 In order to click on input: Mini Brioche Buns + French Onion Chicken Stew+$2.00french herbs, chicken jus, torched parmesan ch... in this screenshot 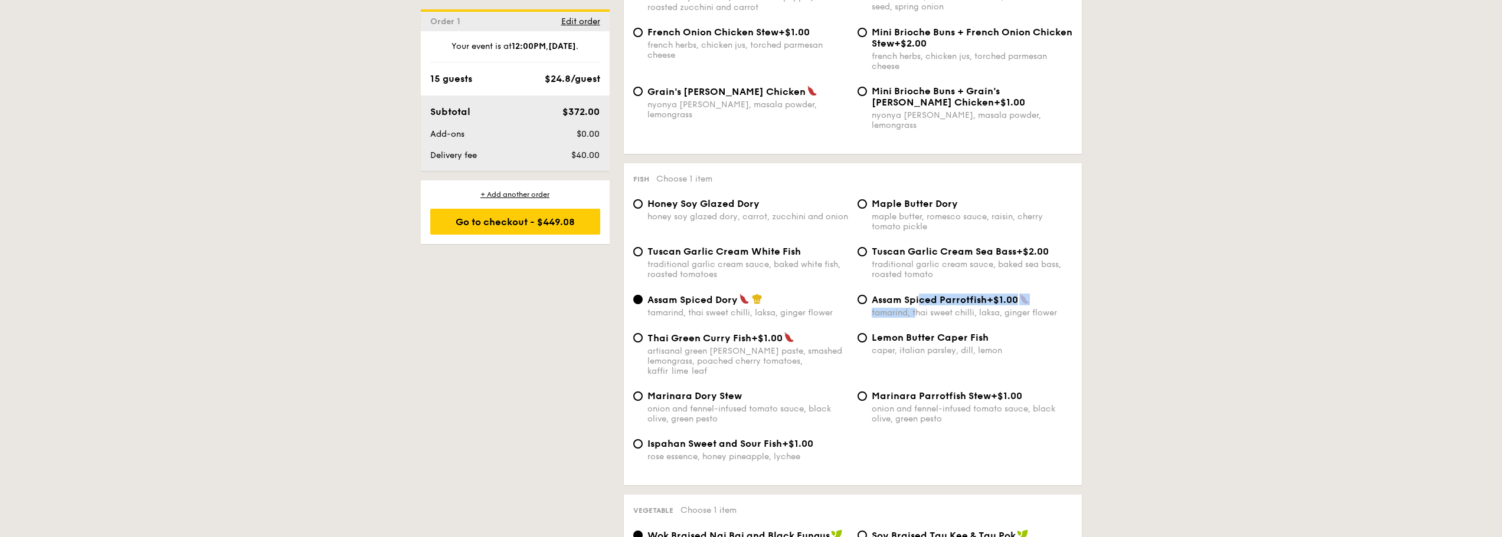, I will do `click(862, 32)`.